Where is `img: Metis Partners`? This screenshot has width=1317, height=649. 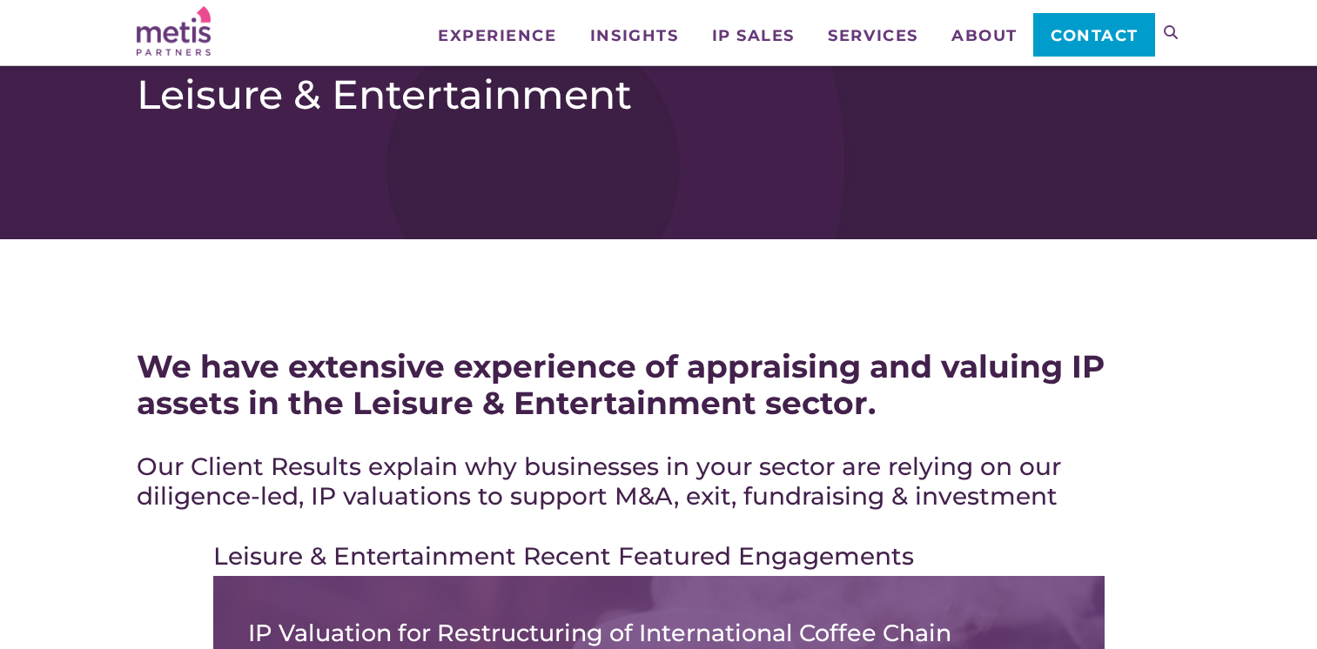 img: Metis Partners is located at coordinates (173, 30).